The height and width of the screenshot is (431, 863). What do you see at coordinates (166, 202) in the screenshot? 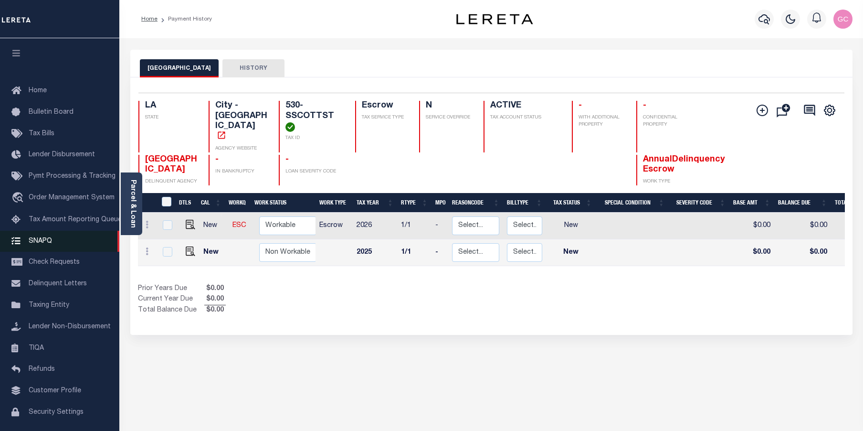
I see `th: &nbsp;` at bounding box center [166, 202].